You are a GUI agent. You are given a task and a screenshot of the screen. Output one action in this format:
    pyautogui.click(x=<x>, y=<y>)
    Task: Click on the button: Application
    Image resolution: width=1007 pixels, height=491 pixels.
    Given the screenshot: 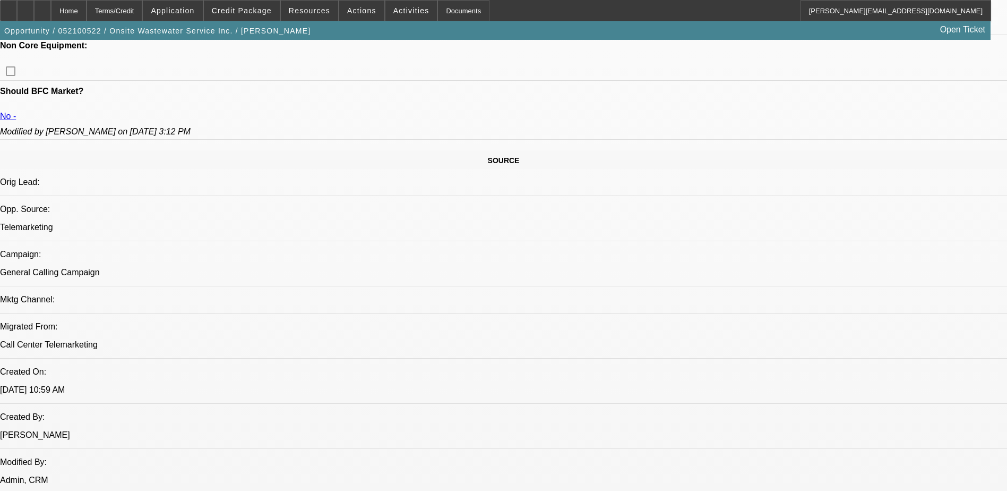 What is the action you would take?
    pyautogui.click(x=173, y=11)
    